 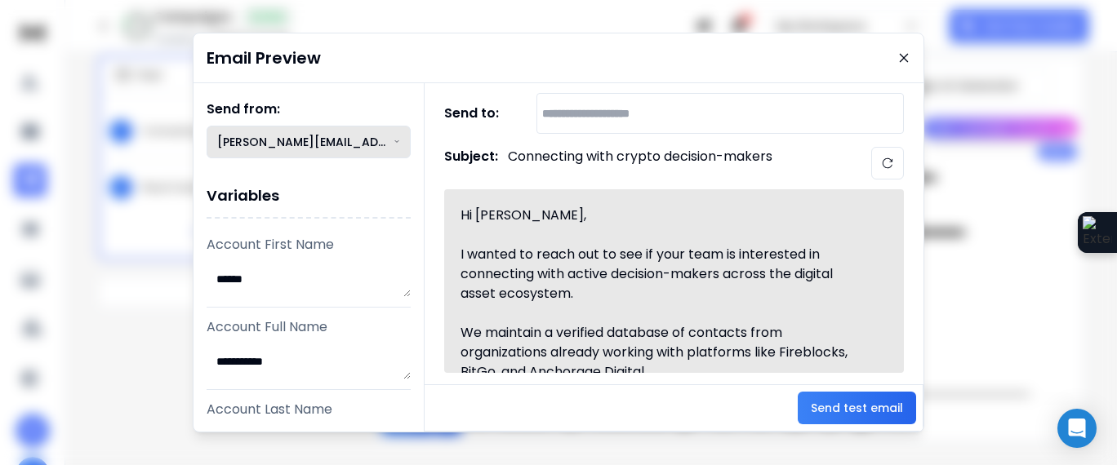 What do you see at coordinates (1097, 233) in the screenshot?
I see `img: Extension Icon` at bounding box center [1097, 233].